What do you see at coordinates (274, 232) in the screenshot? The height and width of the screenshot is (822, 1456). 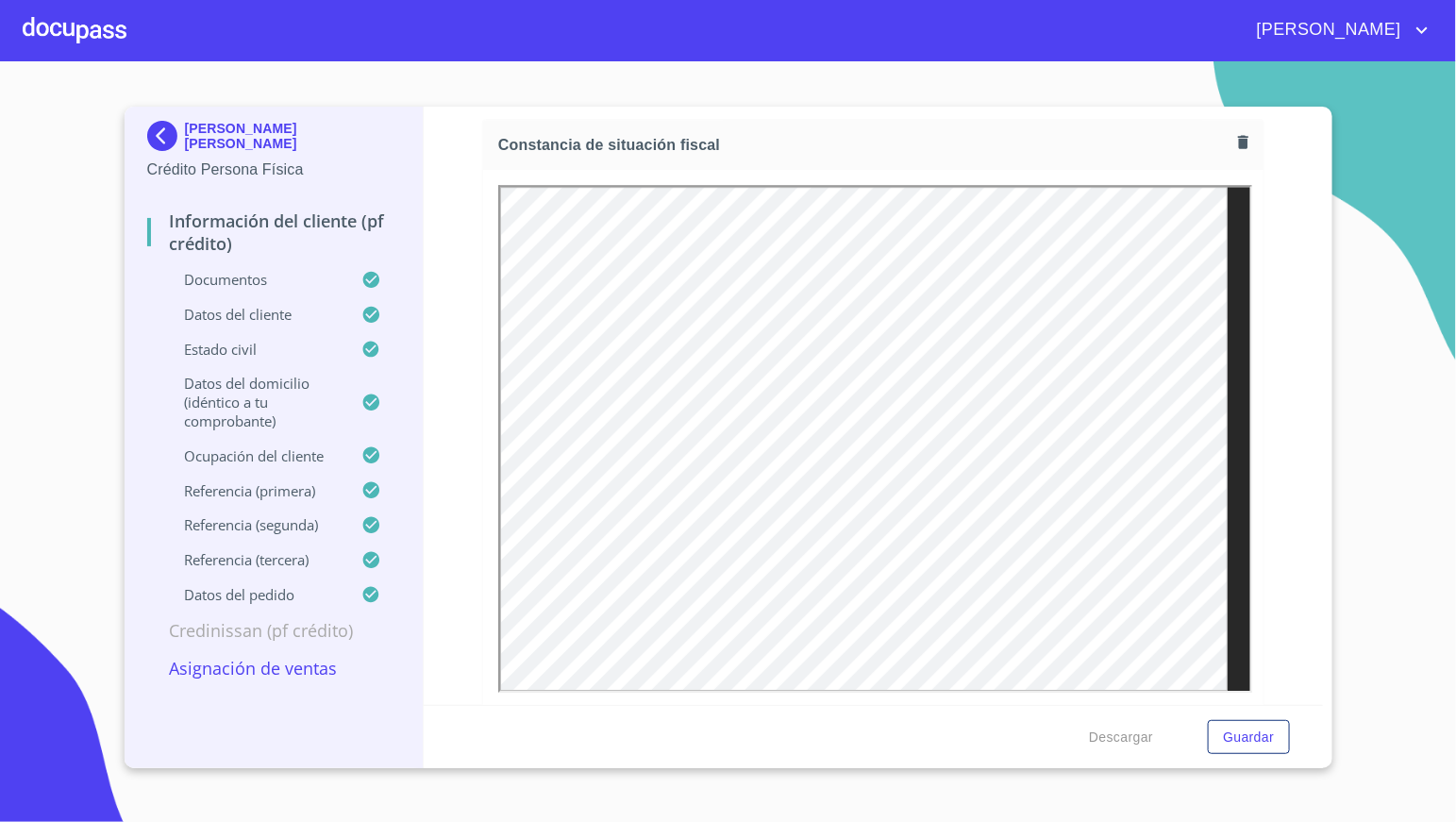 I see `p: Información del cliente (PF crédito)` at bounding box center [274, 232].